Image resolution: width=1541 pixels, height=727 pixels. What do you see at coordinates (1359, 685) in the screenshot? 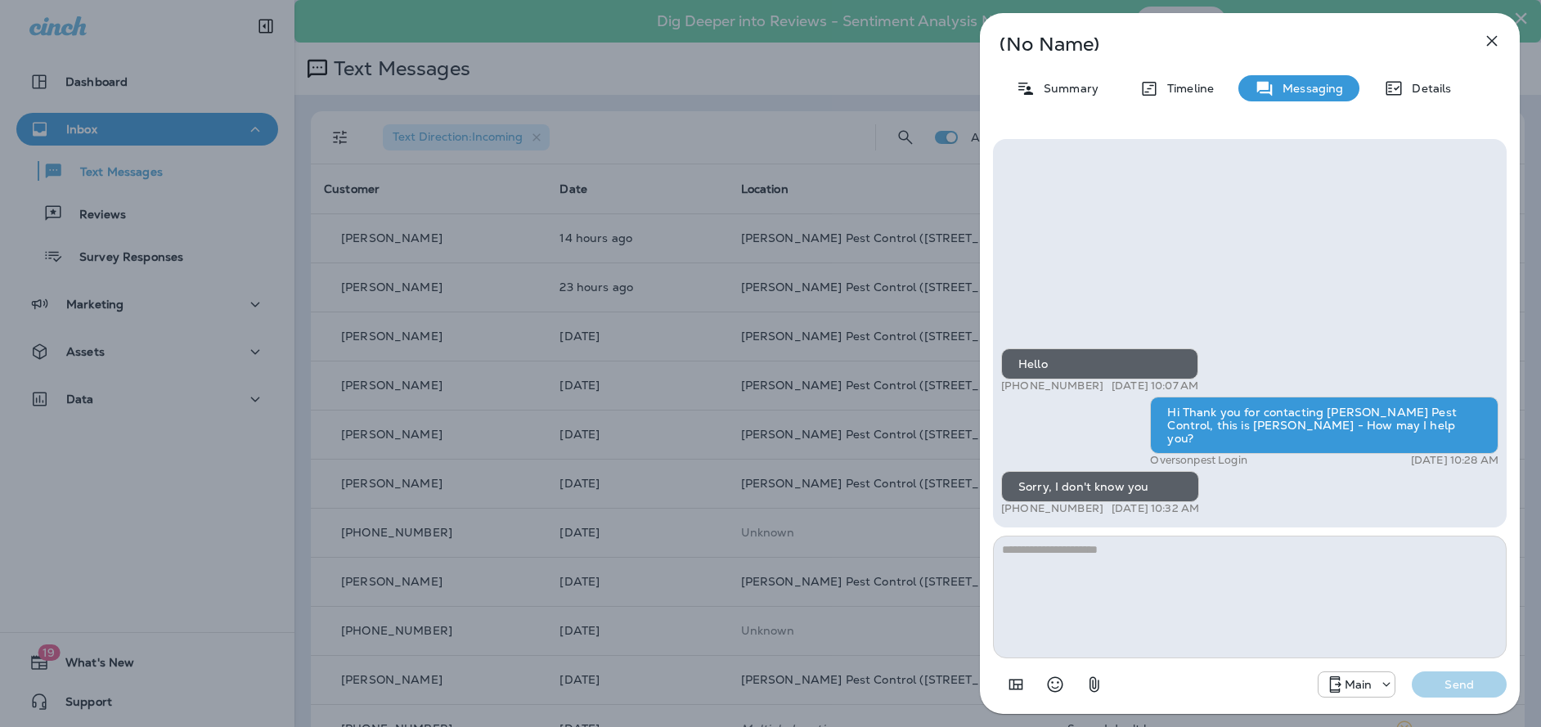
I see `p: Main` at bounding box center [1359, 685].